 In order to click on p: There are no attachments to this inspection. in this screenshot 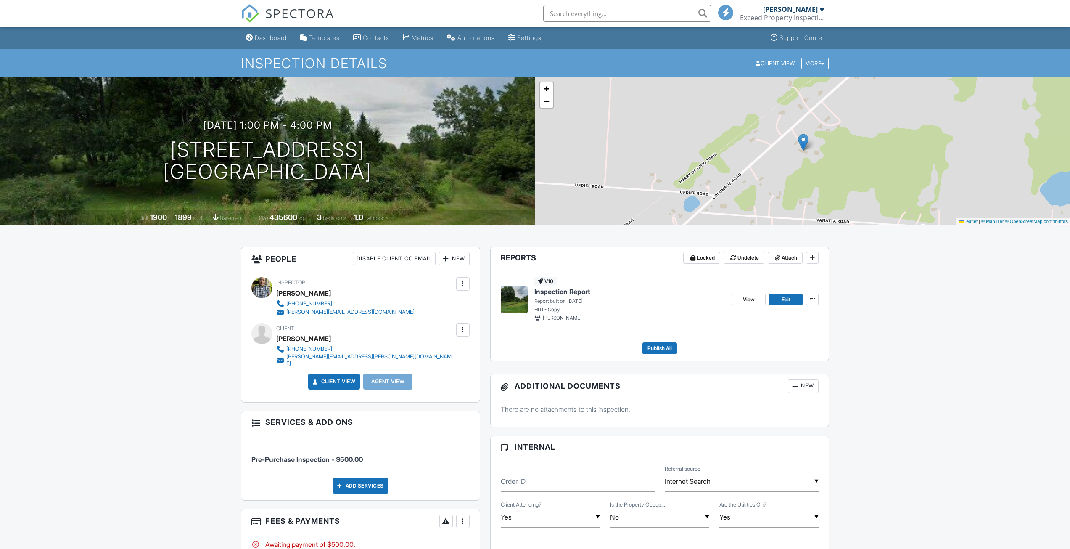, I will do `click(660, 409)`.